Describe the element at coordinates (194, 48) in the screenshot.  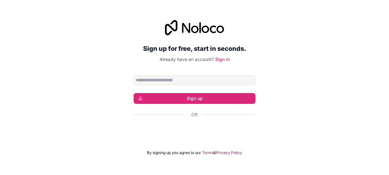
I see `h2: Sign up for free, start in seconds.` at that location.